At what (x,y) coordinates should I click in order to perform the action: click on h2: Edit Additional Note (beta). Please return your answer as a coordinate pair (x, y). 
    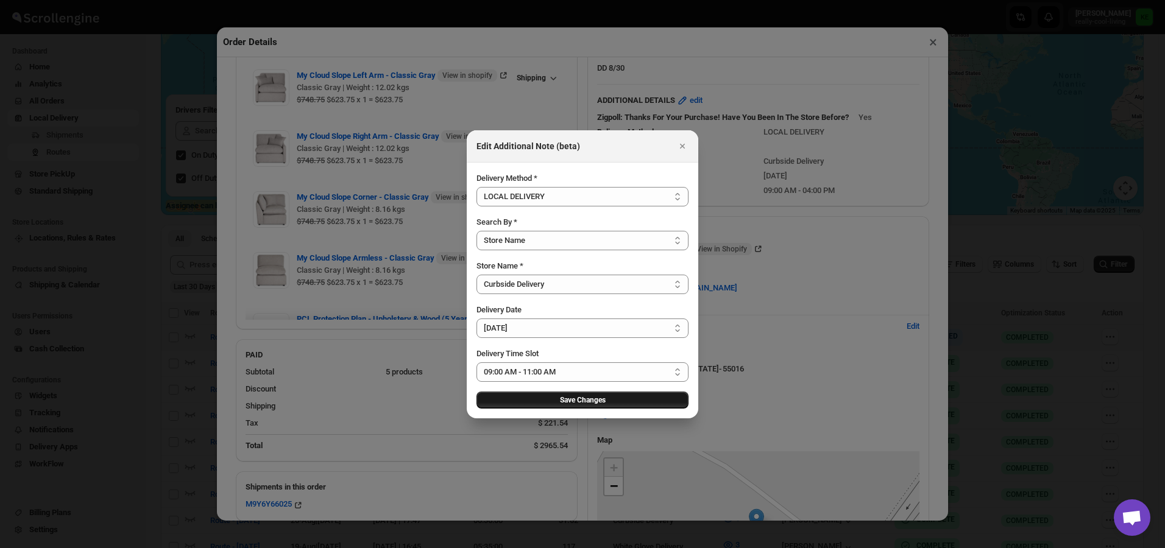
    Looking at the image, I should click on (528, 146).